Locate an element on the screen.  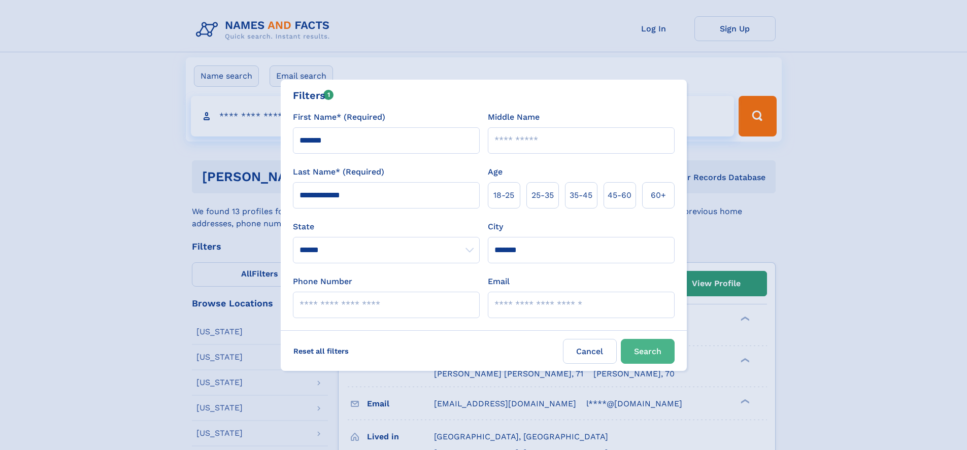
span: 25‑35 is located at coordinates (543, 195).